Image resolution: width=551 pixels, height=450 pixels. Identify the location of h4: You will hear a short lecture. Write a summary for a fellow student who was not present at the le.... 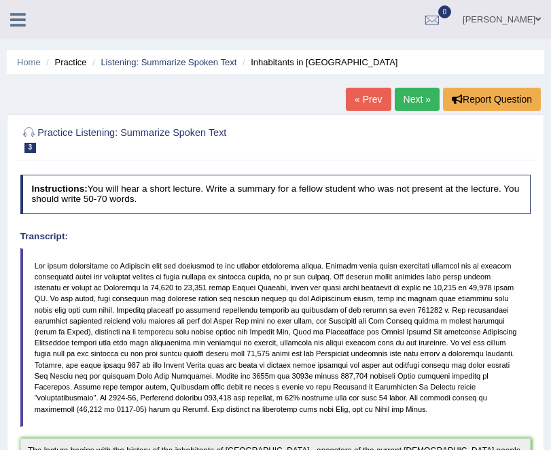
(276, 194).